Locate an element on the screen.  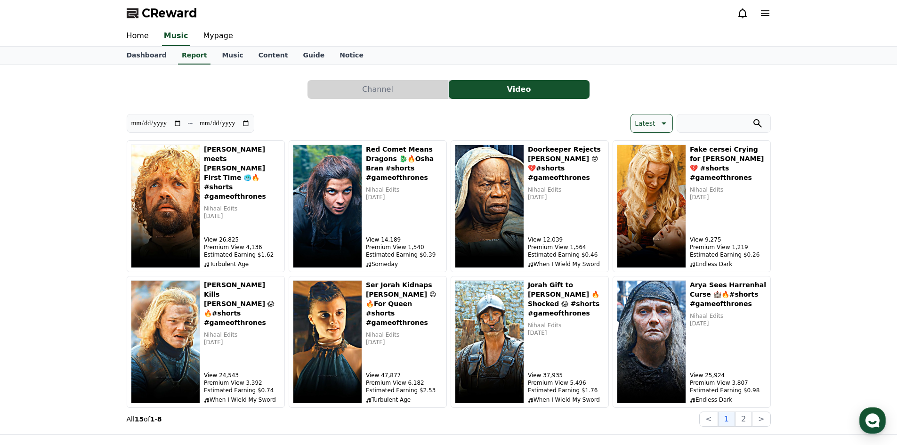
p: View 14,189 is located at coordinates (404, 240).